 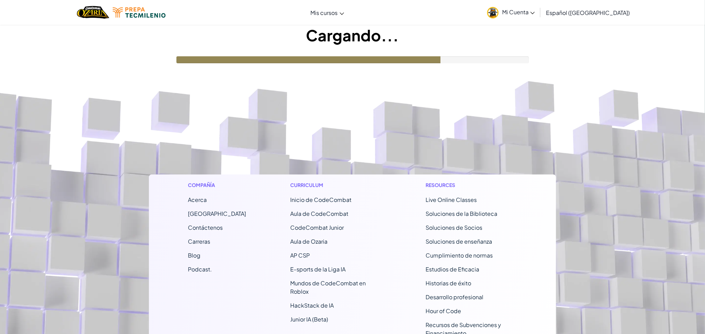 I want to click on a: Aula de Ozaria, so click(x=309, y=241).